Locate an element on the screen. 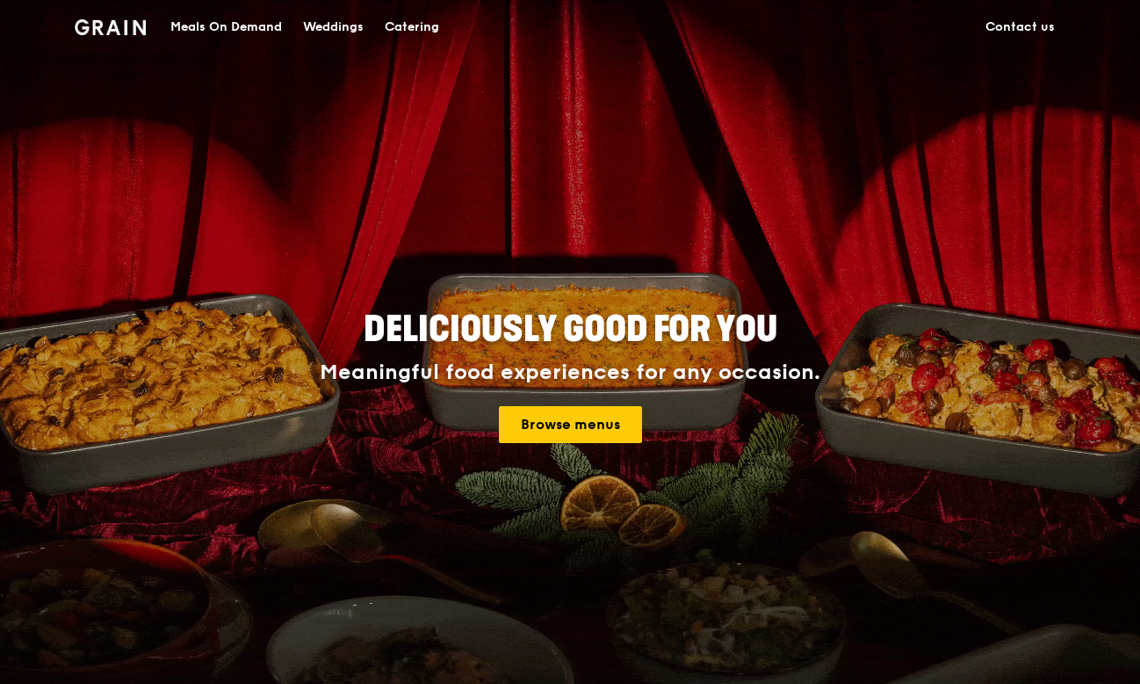  div: Meaningful food experiences for any occasion. is located at coordinates (570, 373).